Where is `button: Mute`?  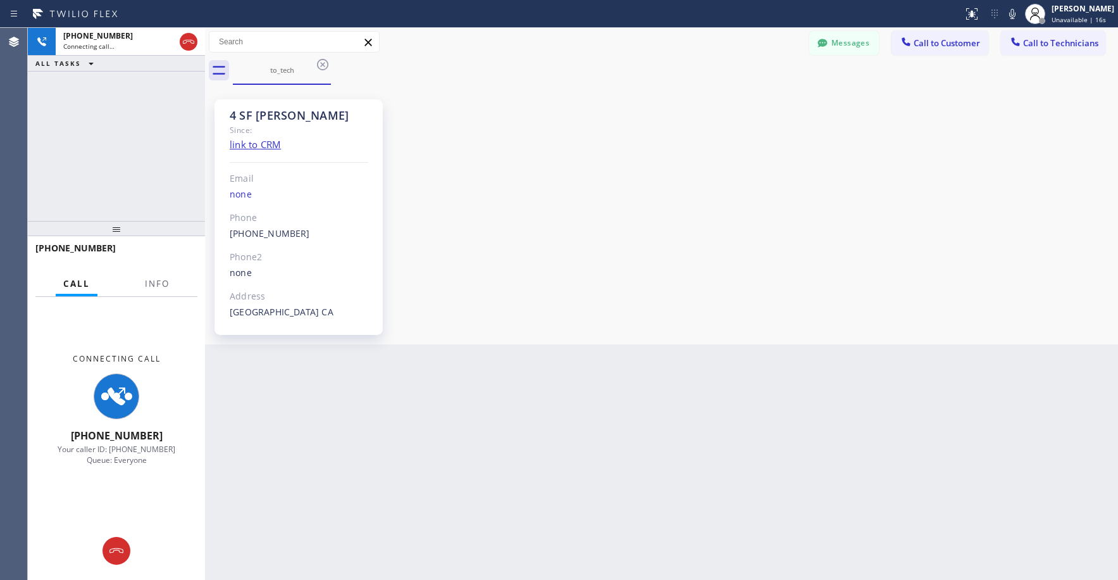 button: Mute is located at coordinates (1012, 14).